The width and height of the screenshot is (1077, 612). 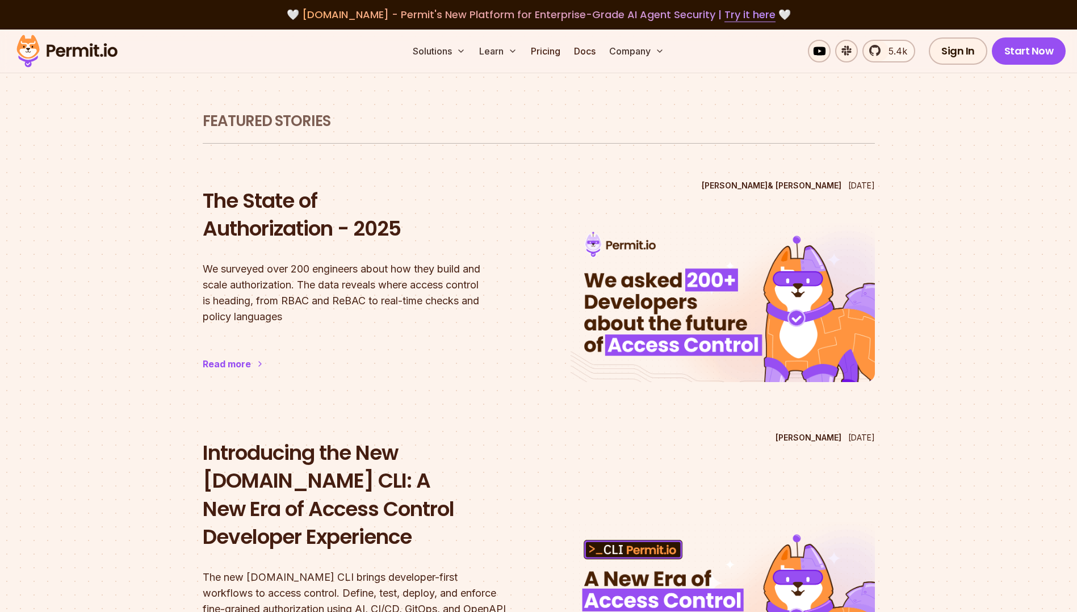 I want to click on a: Pricing, so click(x=545, y=51).